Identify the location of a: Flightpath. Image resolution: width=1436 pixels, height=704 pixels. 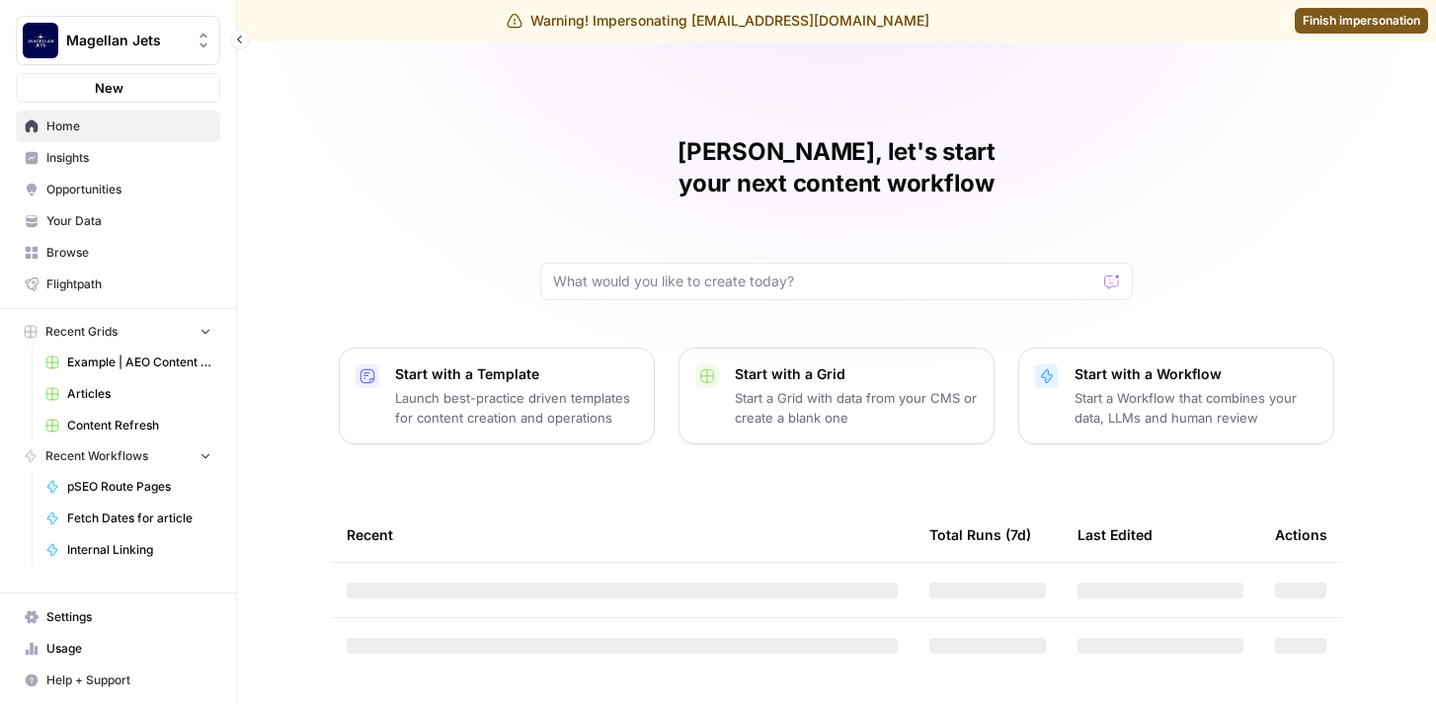
(118, 284).